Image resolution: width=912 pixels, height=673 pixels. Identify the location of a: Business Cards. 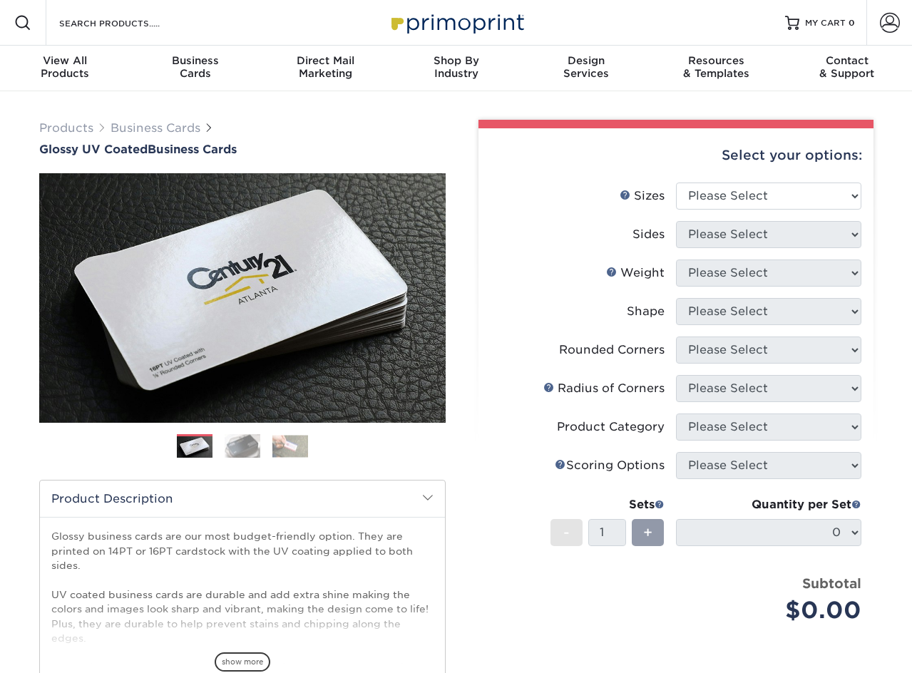
(155, 128).